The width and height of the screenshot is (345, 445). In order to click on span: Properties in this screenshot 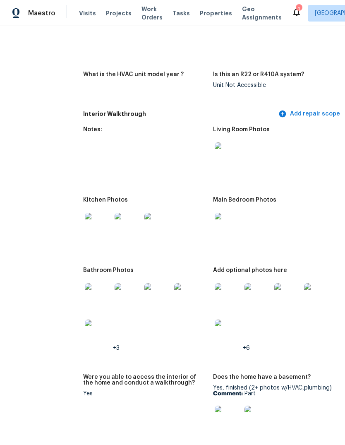, I will do `click(216, 13)`.